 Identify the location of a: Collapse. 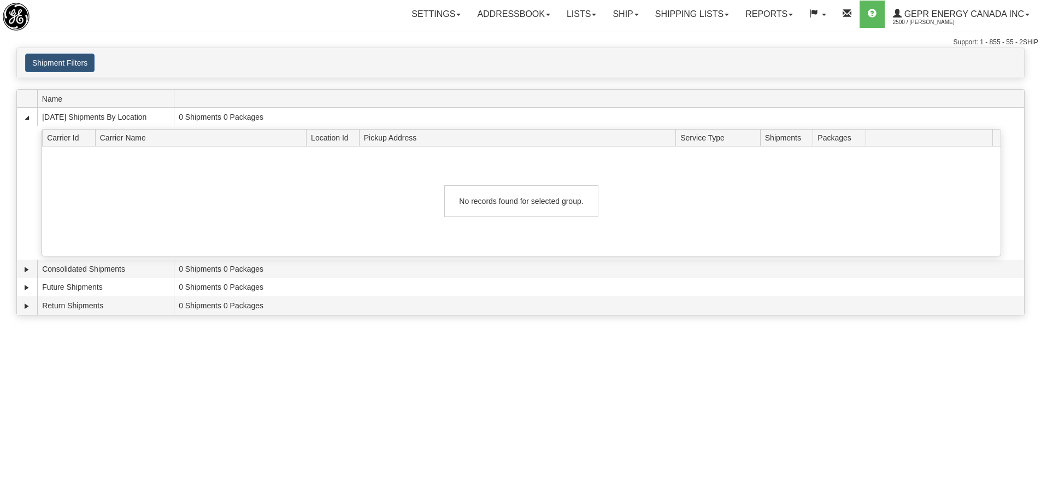
(27, 117).